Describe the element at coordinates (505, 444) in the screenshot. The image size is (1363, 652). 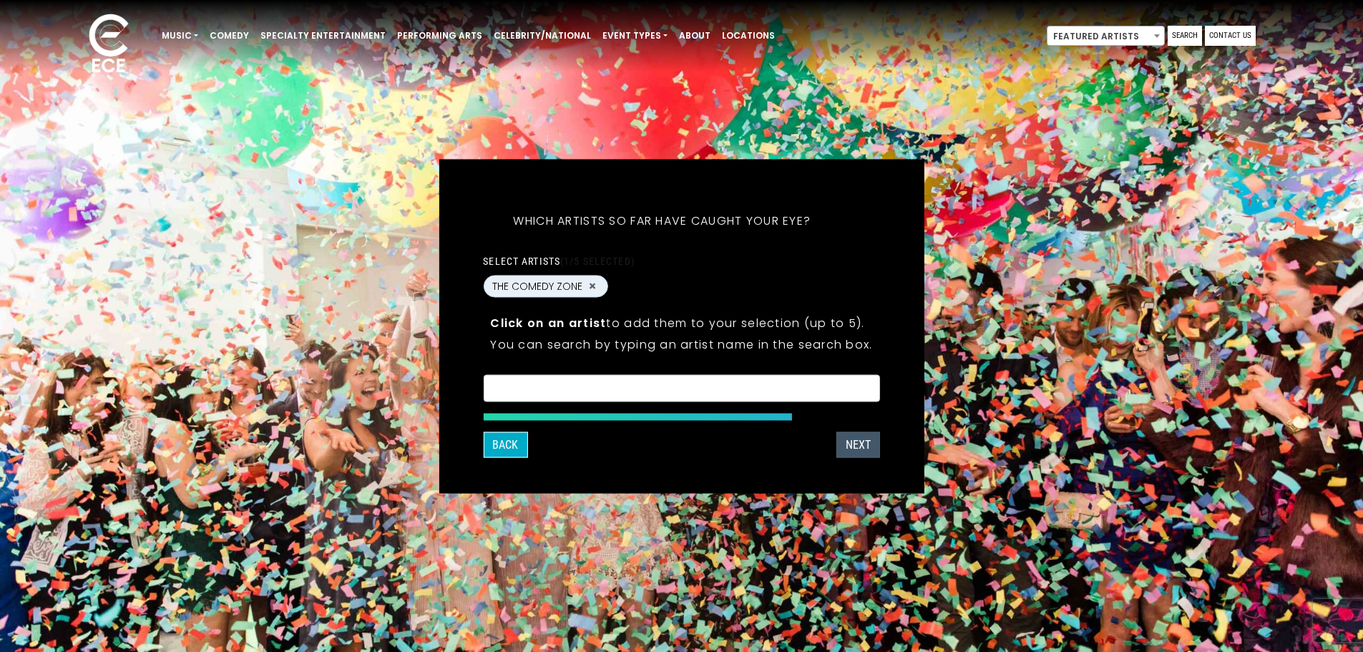
I see `button: Back` at that location.